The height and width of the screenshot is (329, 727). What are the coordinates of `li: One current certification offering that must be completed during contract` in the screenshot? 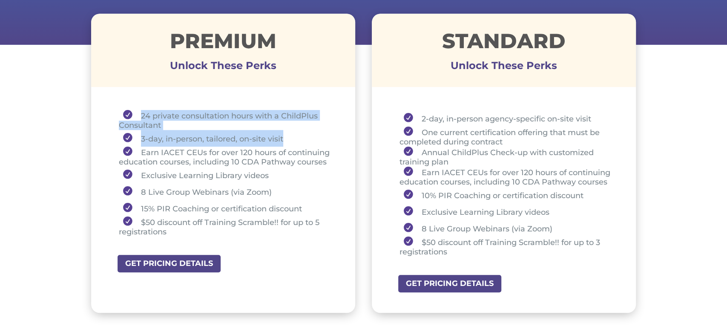 It's located at (508, 136).